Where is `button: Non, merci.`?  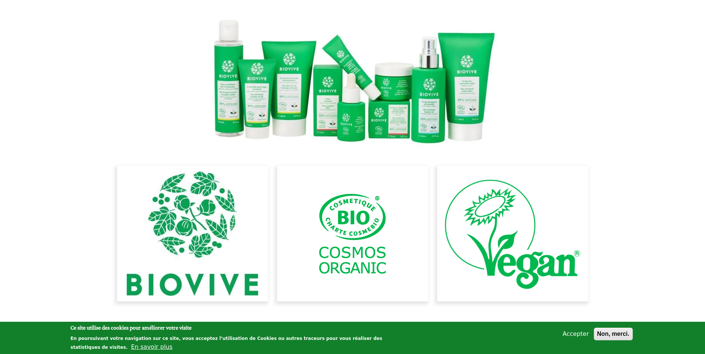
button: Non, merci. is located at coordinates (613, 334).